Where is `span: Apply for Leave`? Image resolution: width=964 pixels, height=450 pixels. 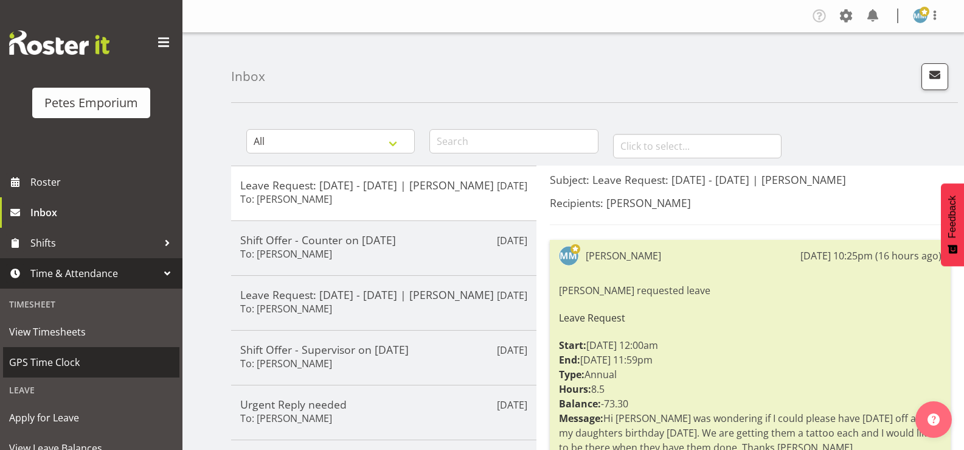 span: Apply for Leave is located at coordinates (91, 417).